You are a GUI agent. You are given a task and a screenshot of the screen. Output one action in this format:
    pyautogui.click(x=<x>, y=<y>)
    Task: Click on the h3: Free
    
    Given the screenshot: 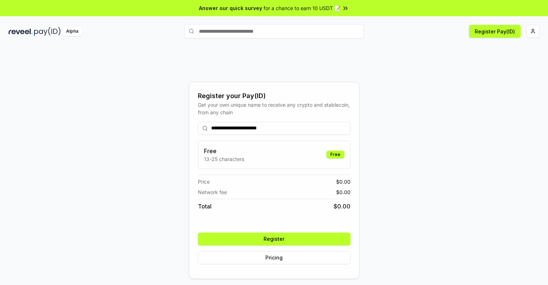 What is the action you would take?
    pyautogui.click(x=224, y=151)
    